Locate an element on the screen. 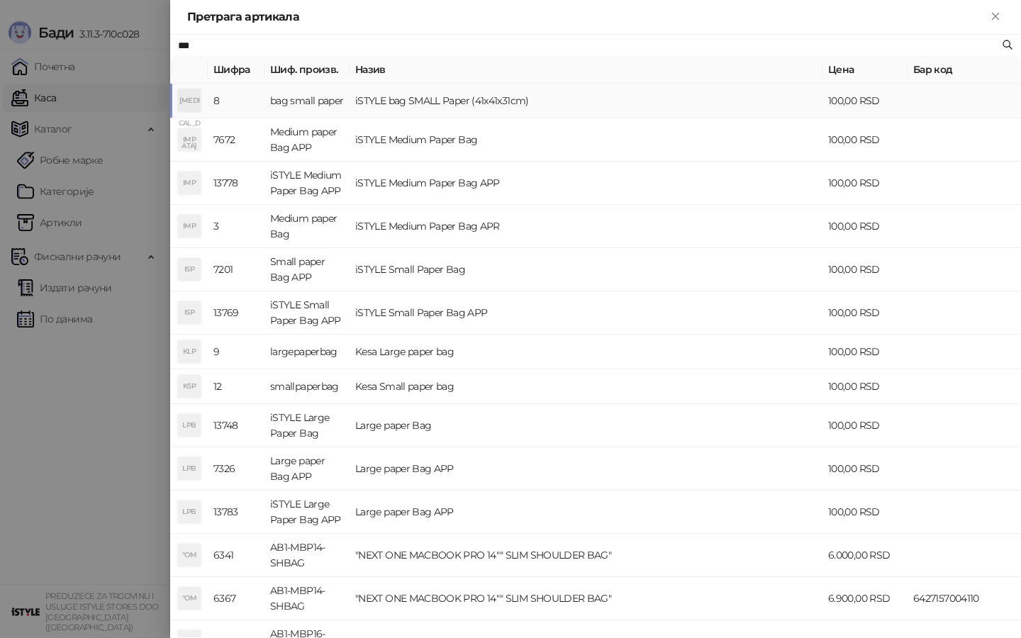 This screenshot has height=638, width=1021. div: KSP is located at coordinates (189, 386).